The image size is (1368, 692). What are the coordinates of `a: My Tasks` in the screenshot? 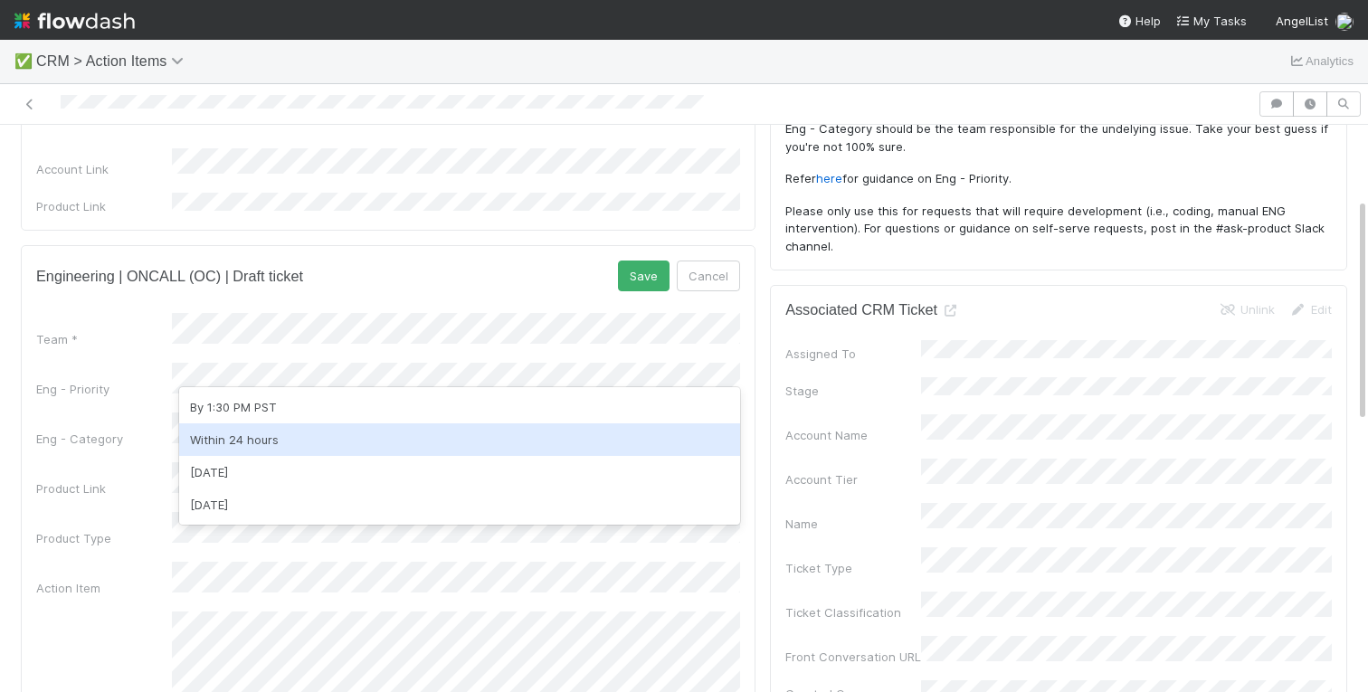 It's located at (1211, 21).